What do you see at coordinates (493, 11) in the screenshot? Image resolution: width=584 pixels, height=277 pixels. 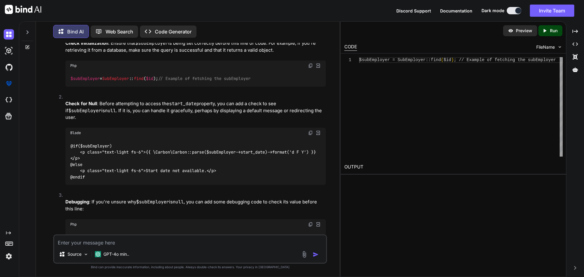 I see `span: Dark mode` at bounding box center [493, 11].